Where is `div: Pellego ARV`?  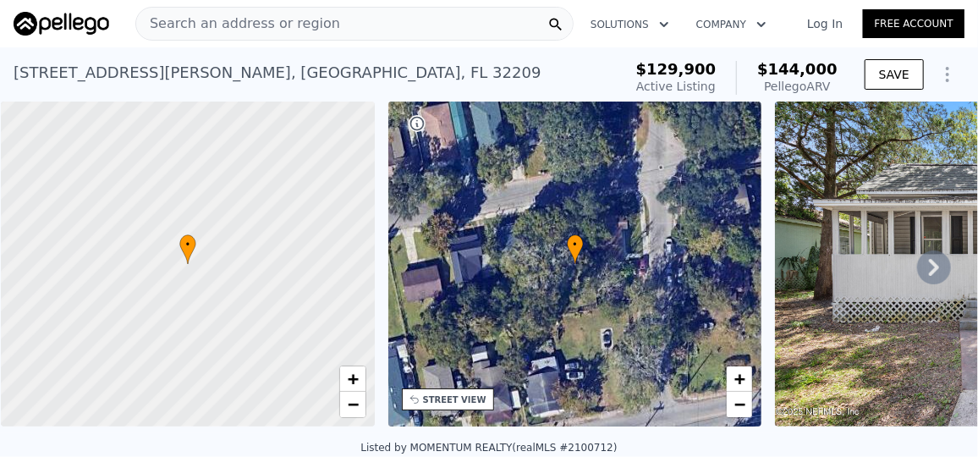
div: Pellego ARV is located at coordinates (797, 86).